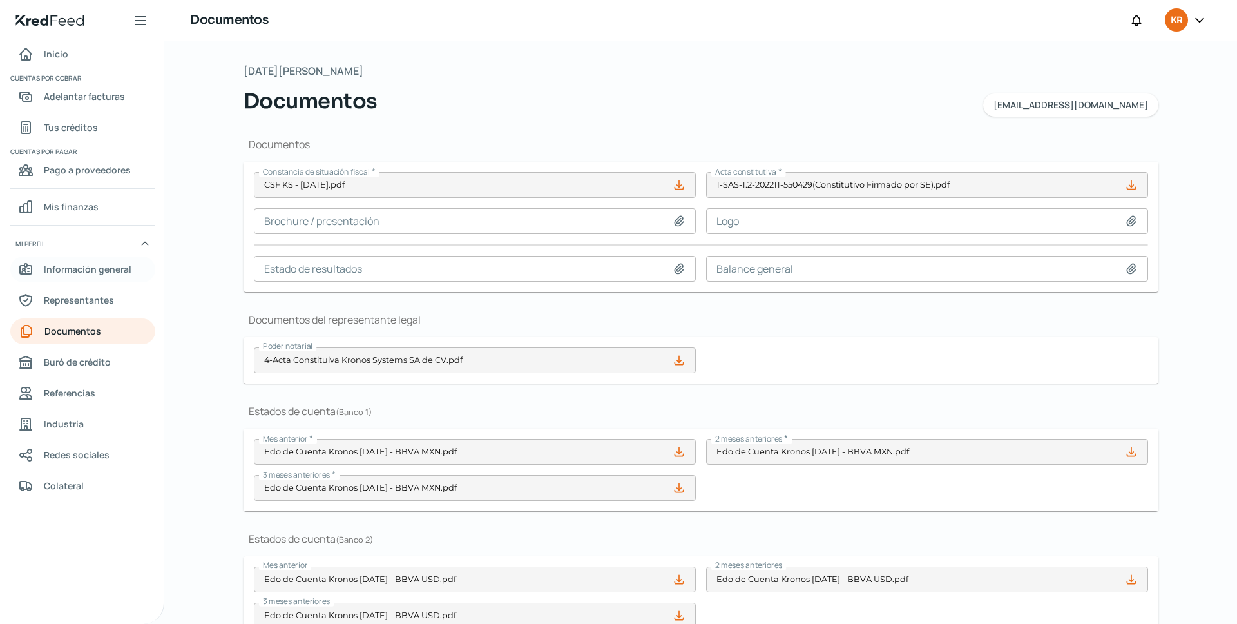 This screenshot has height=624, width=1237. I want to click on span: Pago a proveedores, so click(87, 169).